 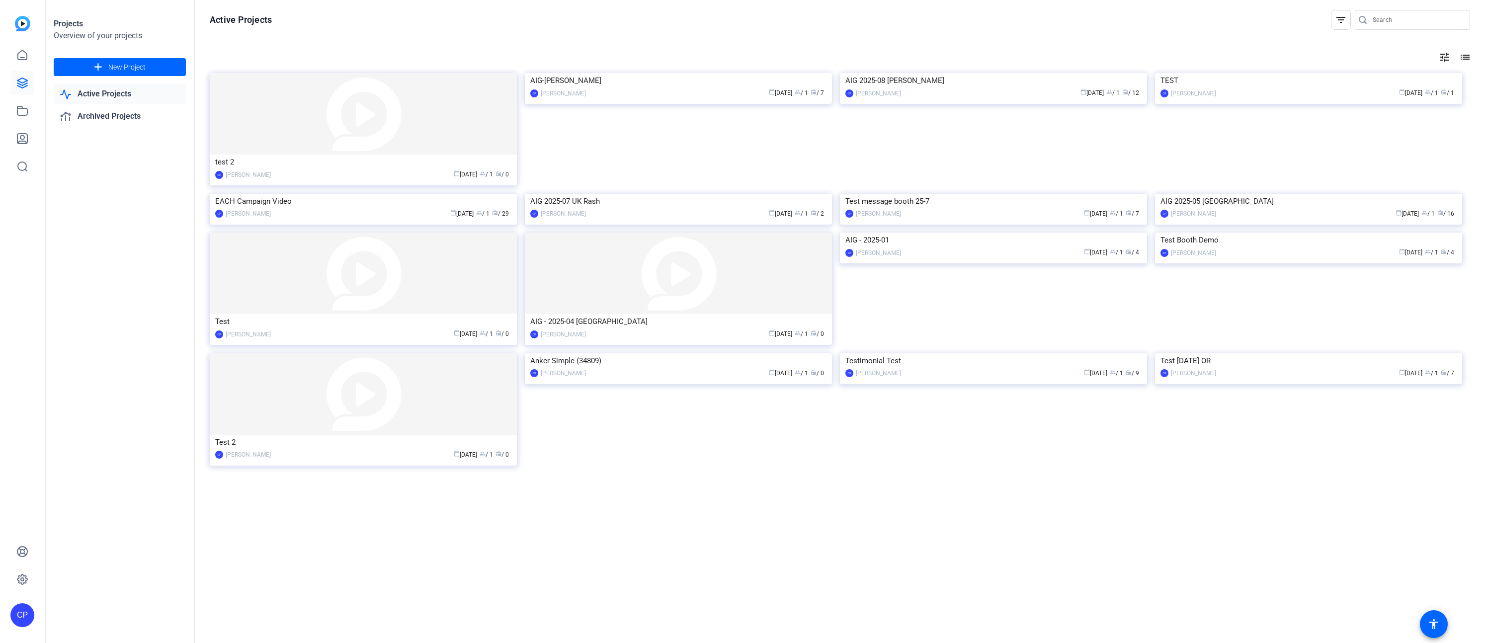 What do you see at coordinates (120, 67) in the screenshot?
I see `button: New Project` at bounding box center [120, 67].